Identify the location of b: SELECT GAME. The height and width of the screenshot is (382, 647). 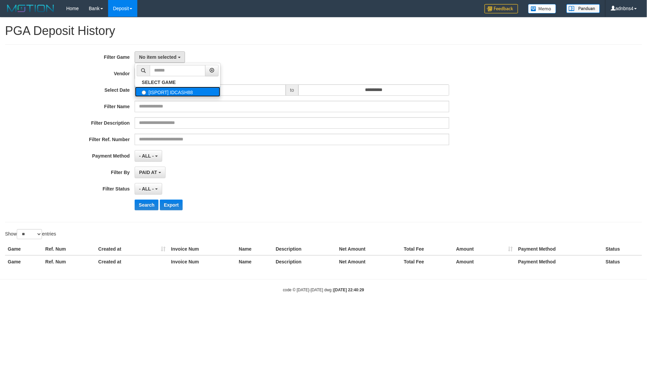
(159, 82).